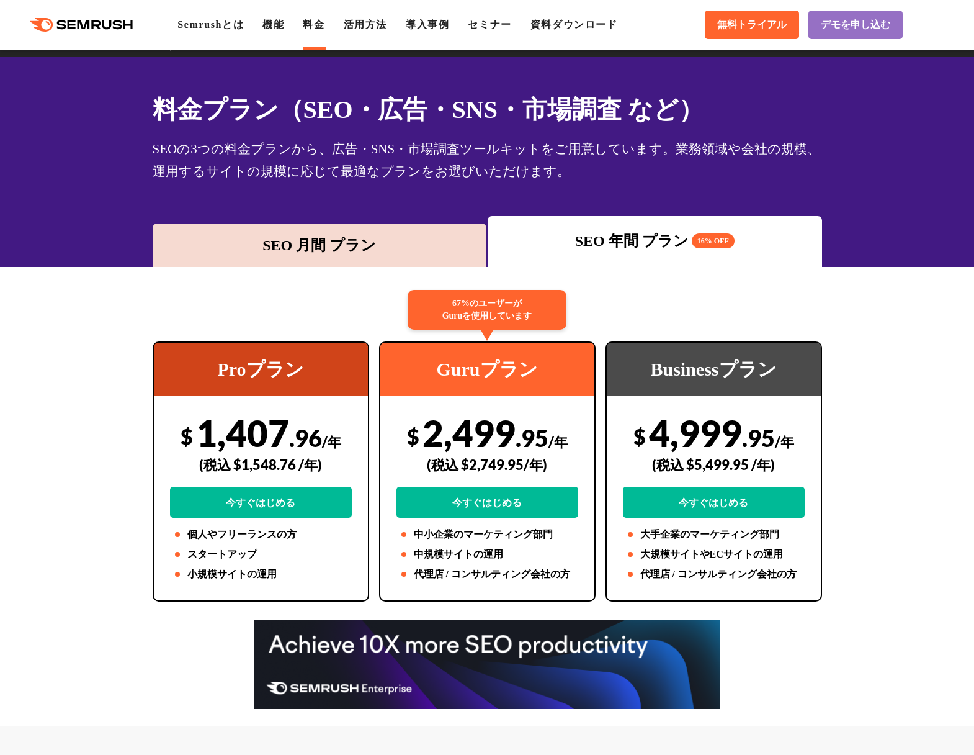  I want to click on span: 16% OFF, so click(713, 241).